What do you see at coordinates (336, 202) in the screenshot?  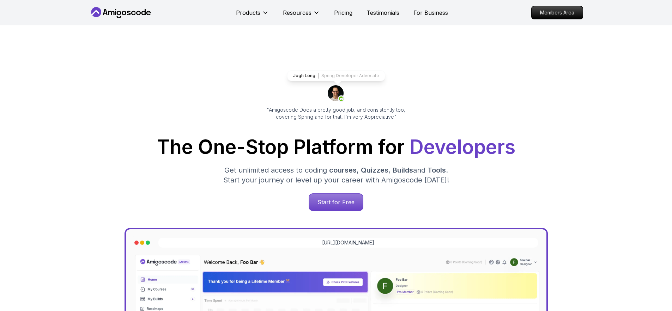 I see `a: Start for Free` at bounding box center [336, 202].